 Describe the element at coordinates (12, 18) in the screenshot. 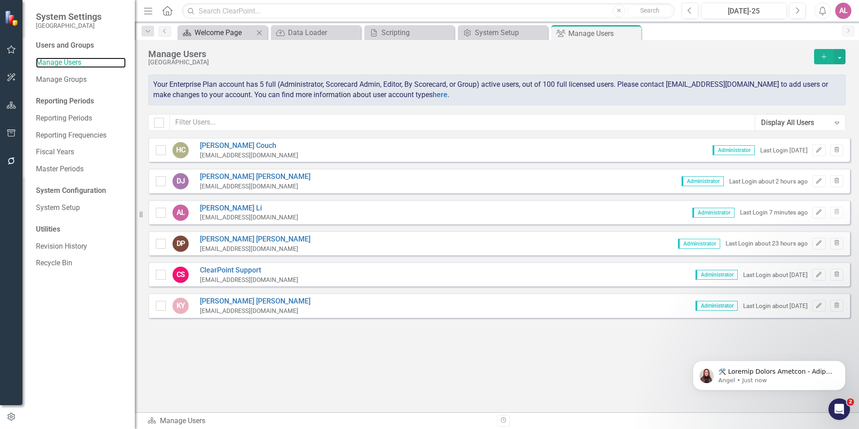

I see `img: ClearPoint Strategy` at that location.